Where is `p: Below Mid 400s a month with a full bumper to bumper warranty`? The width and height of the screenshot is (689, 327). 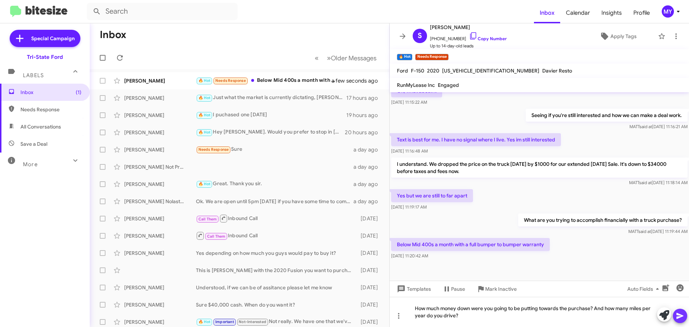 p: Below Mid 400s a month with a full bumper to bumper warranty is located at coordinates (471, 245).